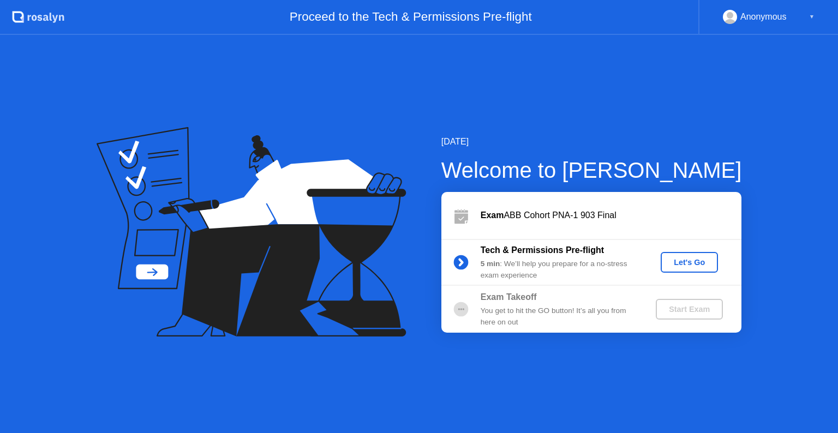  What do you see at coordinates (689, 309) in the screenshot?
I see `div: Start Exam` at bounding box center [689, 309].